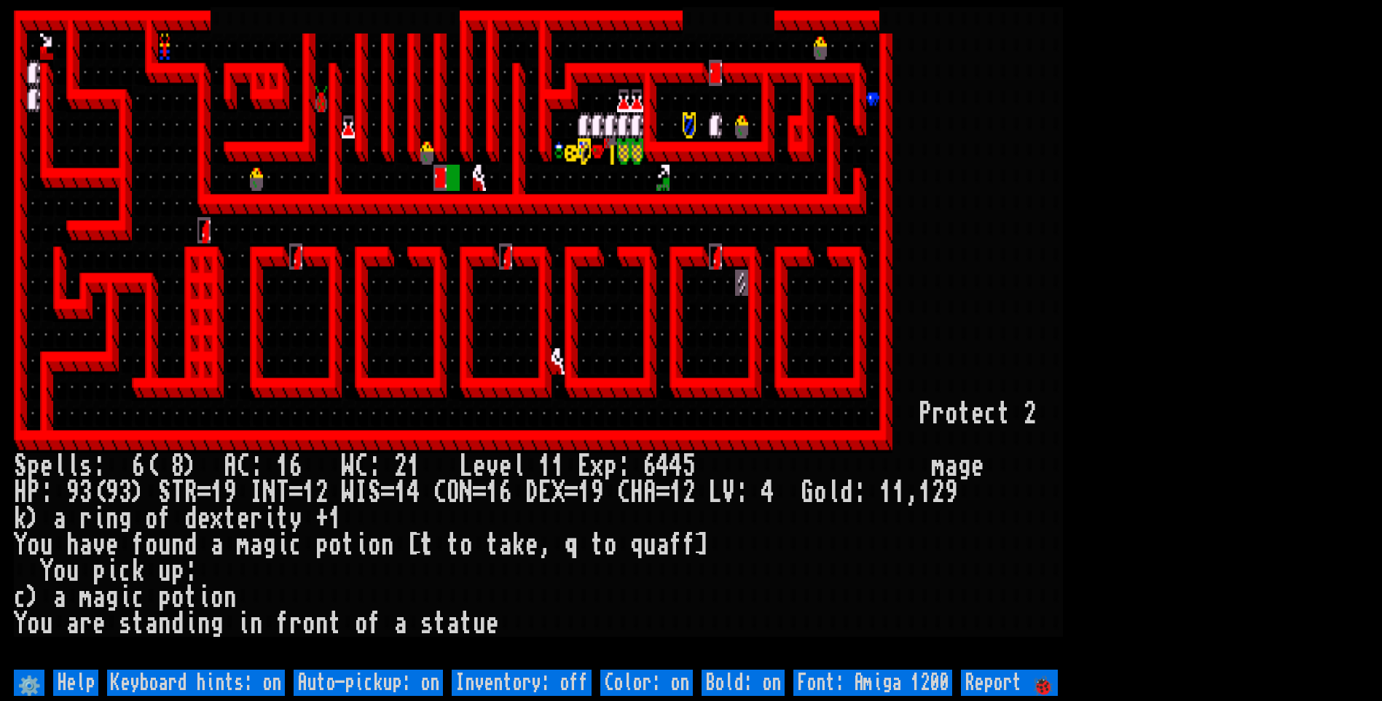 This screenshot has width=1382, height=701. What do you see at coordinates (466, 466) in the screenshot?
I see `div: L` at bounding box center [466, 466].